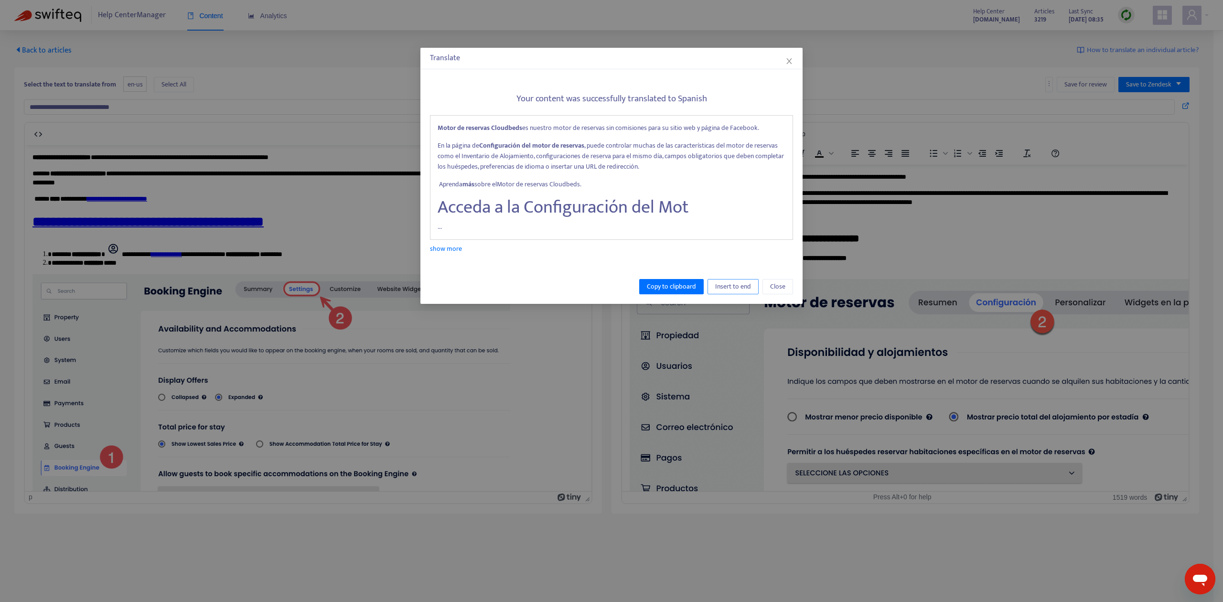  Describe the element at coordinates (671, 287) in the screenshot. I see `span: Copy to clipboard` at that location.